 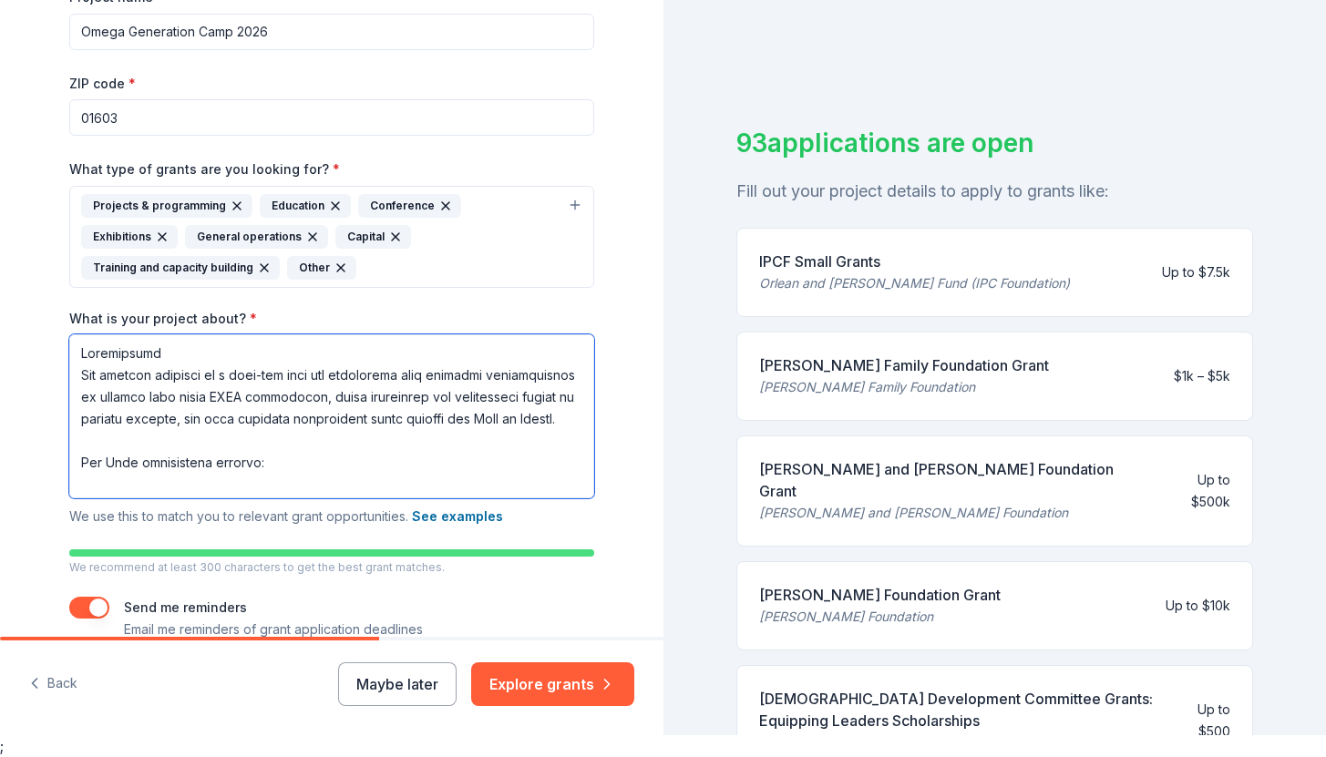 I want to click on button: See examples, so click(x=457, y=517).